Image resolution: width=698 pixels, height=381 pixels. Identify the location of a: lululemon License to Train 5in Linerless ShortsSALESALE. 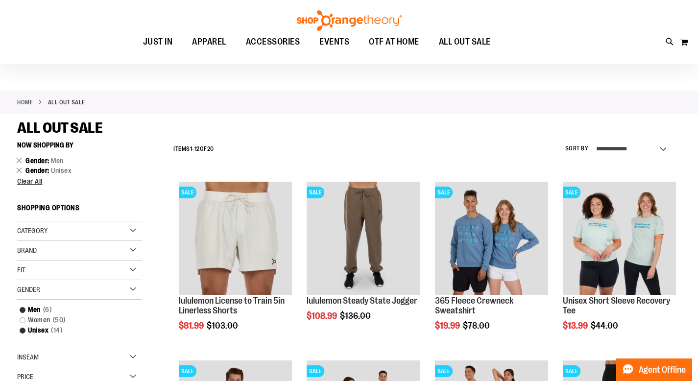
(235, 239).